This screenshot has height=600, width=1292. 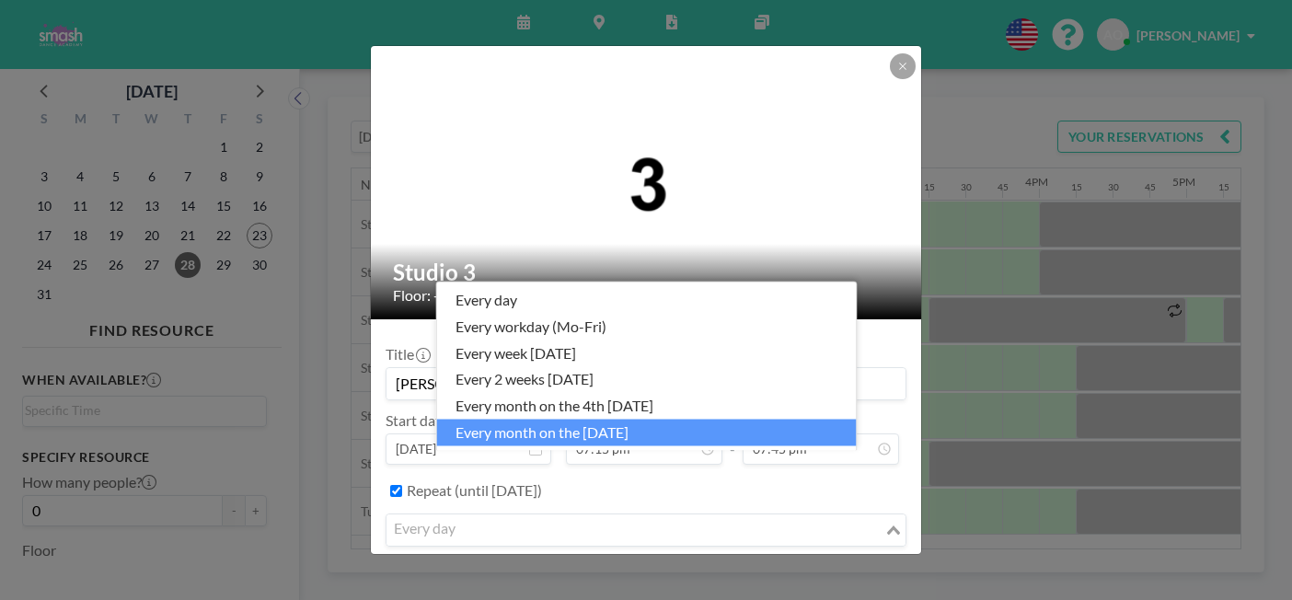 What do you see at coordinates (417, 421) in the screenshot?
I see `label: Start date` at bounding box center [417, 421].